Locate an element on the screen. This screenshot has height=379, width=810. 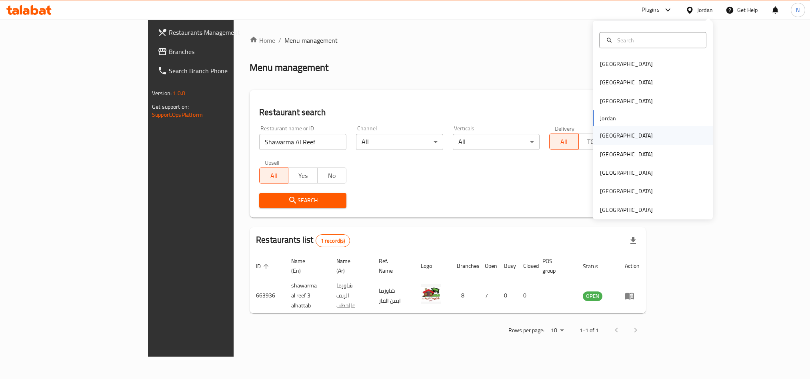
td: شاورما ايمن الفار is located at coordinates (393, 296).